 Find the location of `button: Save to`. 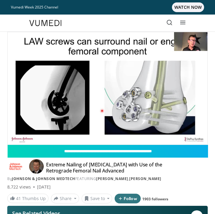

button: Save to is located at coordinates (97, 198).